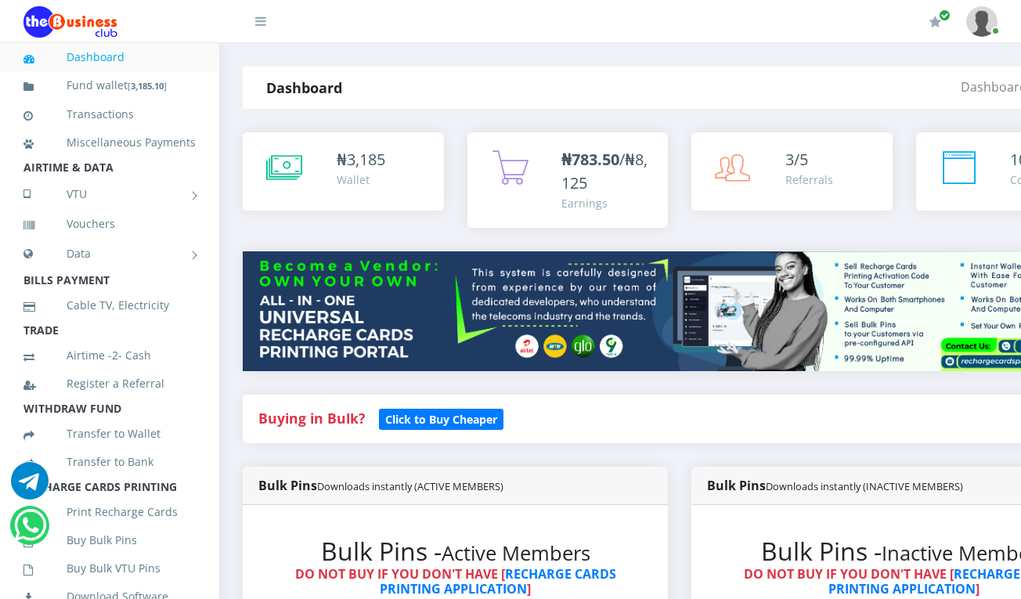  Describe the element at coordinates (441, 419) in the screenshot. I see `b: Click to Buy Cheaper` at that location.